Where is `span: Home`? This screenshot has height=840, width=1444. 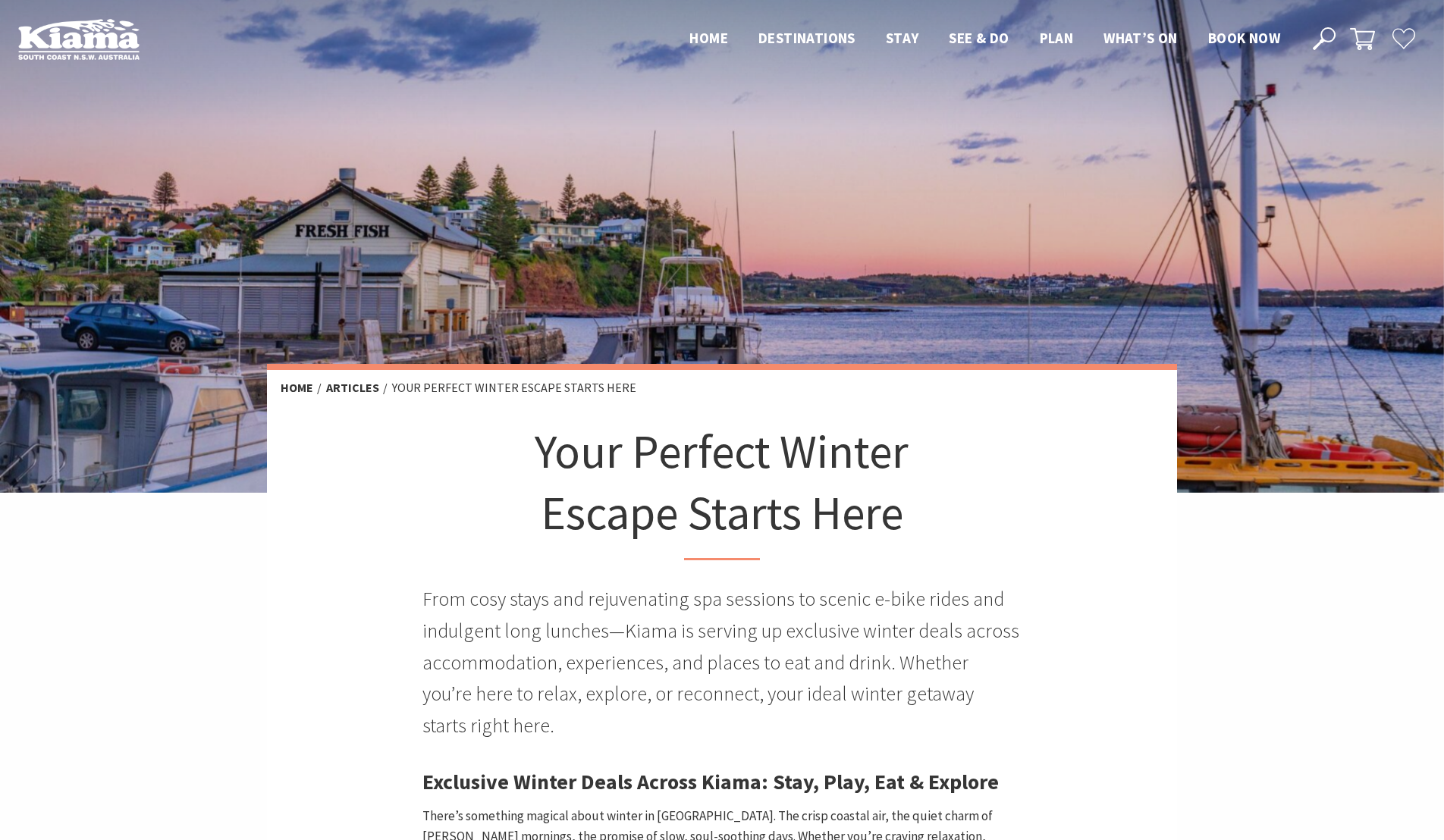
span: Home is located at coordinates (708, 38).